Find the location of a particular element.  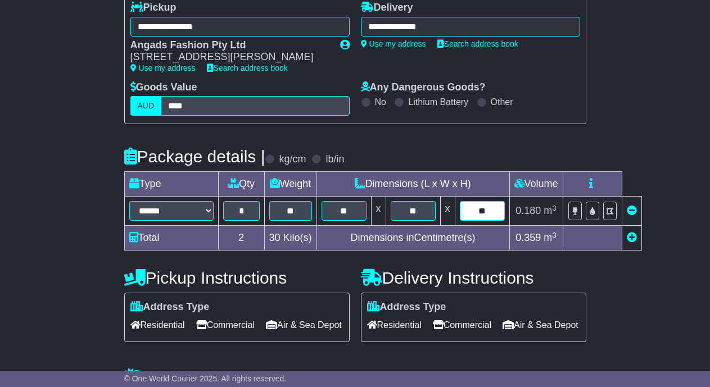

td: Qty is located at coordinates (241, 184).